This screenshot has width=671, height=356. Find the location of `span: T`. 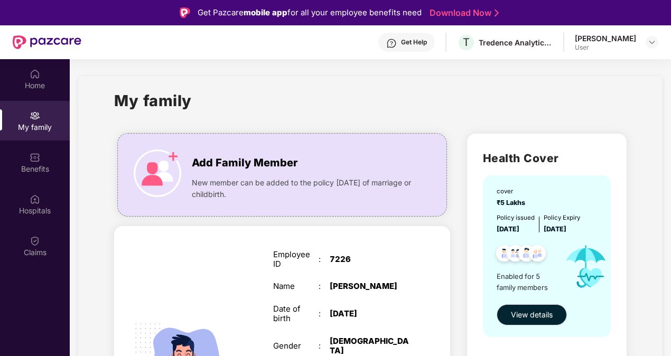

span: T is located at coordinates (466, 42).